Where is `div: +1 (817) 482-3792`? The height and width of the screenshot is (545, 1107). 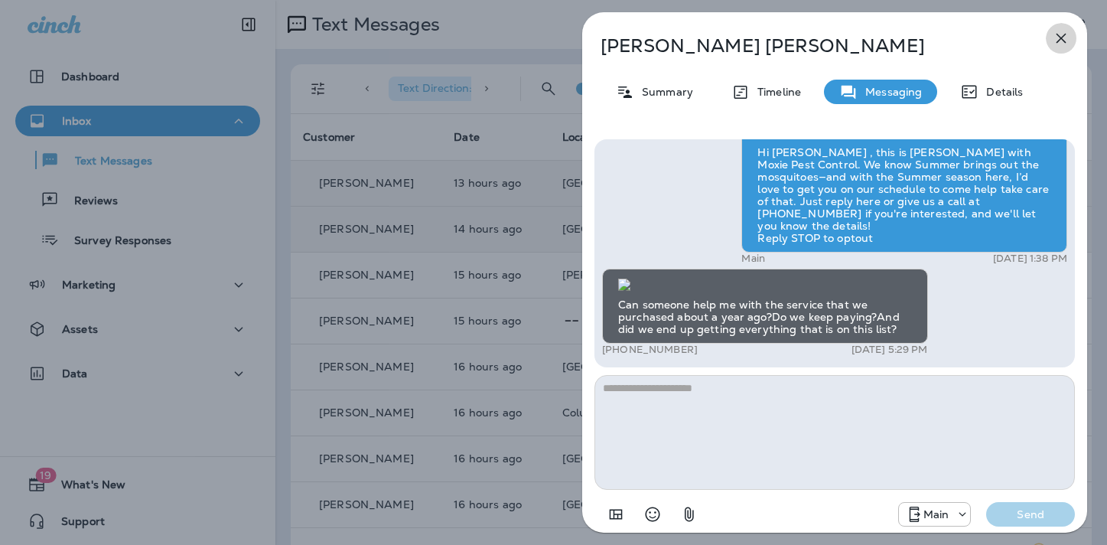 div: +1 (817) 482-3792 is located at coordinates (935, 514).